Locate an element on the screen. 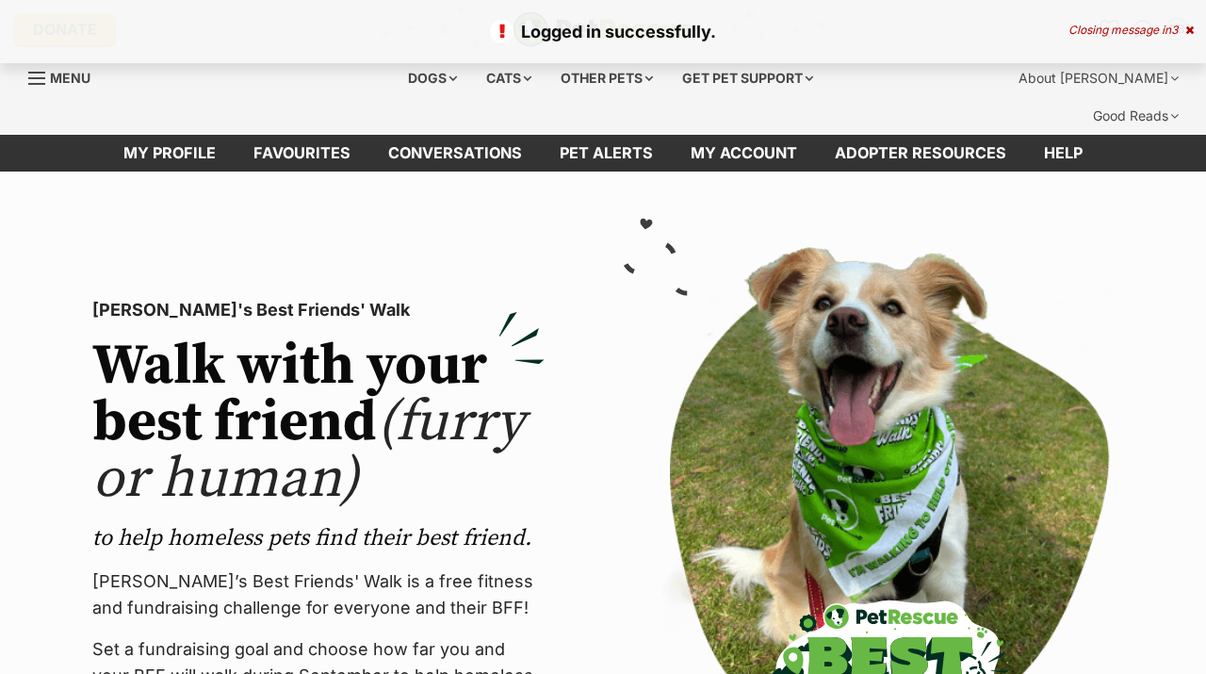  p: to help homeless pets find their best friend. is located at coordinates (318, 538).